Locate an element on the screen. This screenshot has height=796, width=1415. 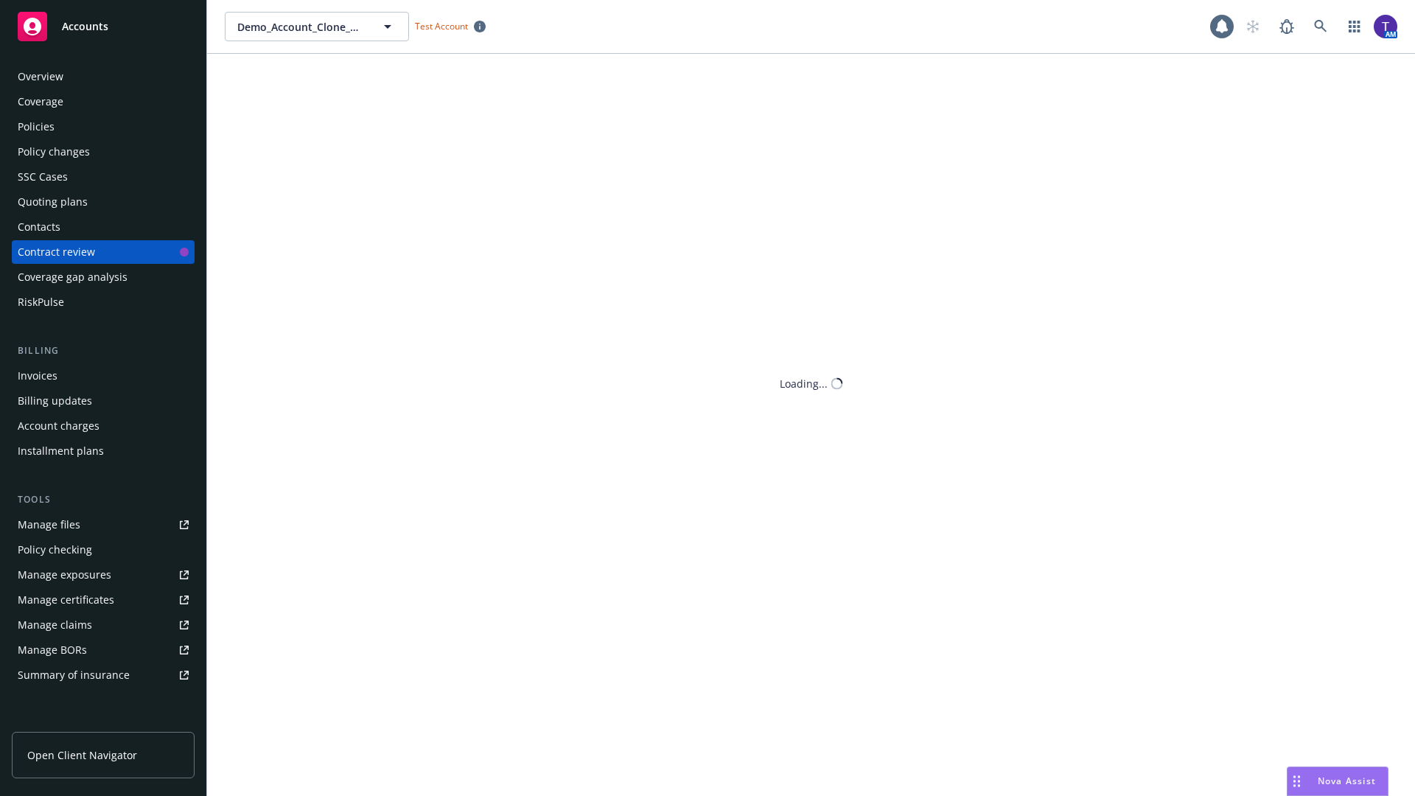
button: Nova Assist is located at coordinates (1337, 781).